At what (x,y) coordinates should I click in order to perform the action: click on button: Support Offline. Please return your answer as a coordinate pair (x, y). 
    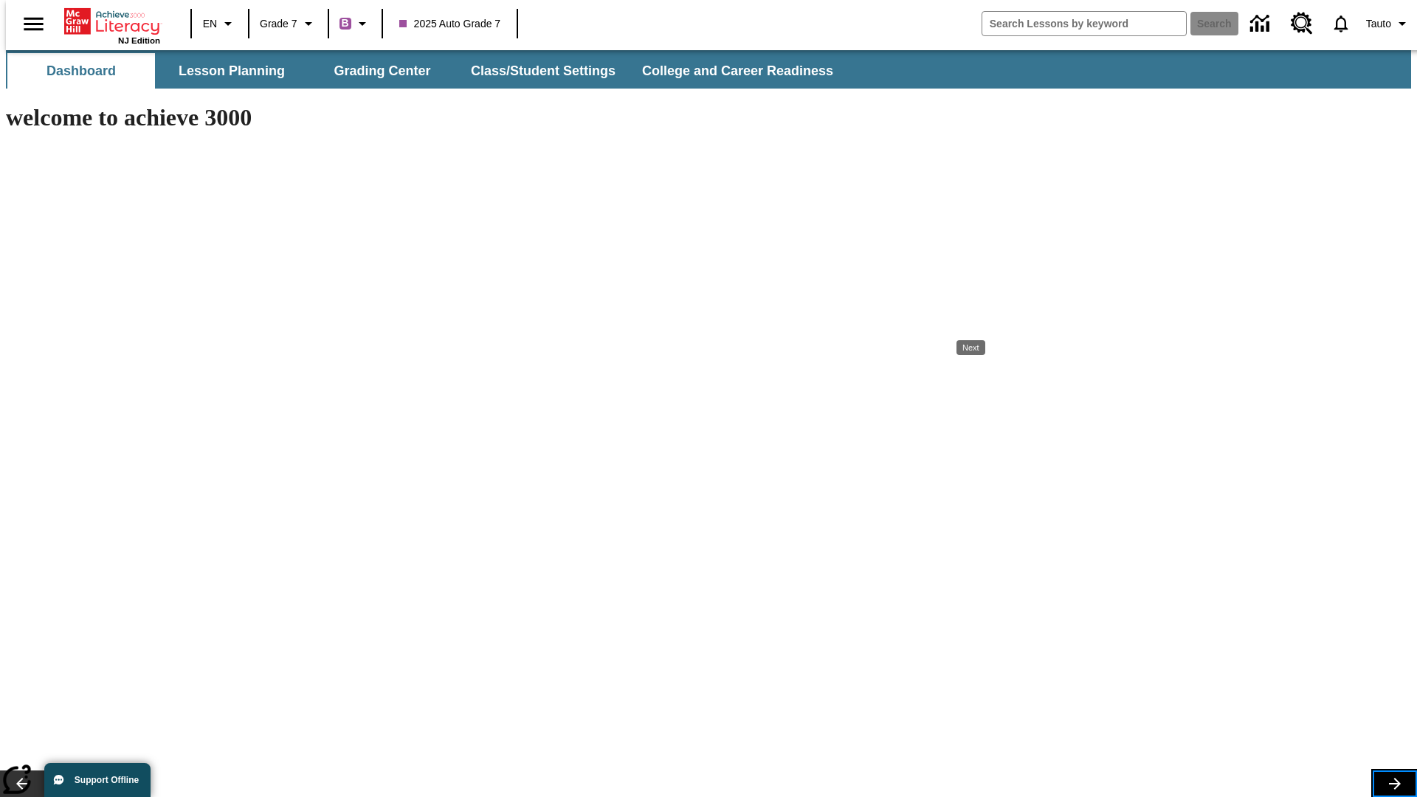
    Looking at the image, I should click on (97, 780).